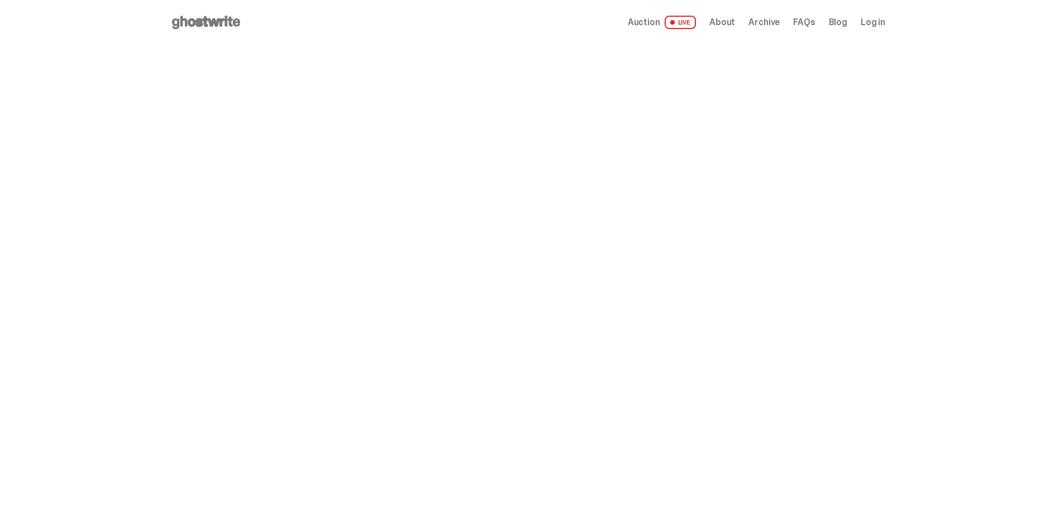 Image resolution: width=1064 pixels, height=528 pixels. I want to click on a: FAQs, so click(803, 22).